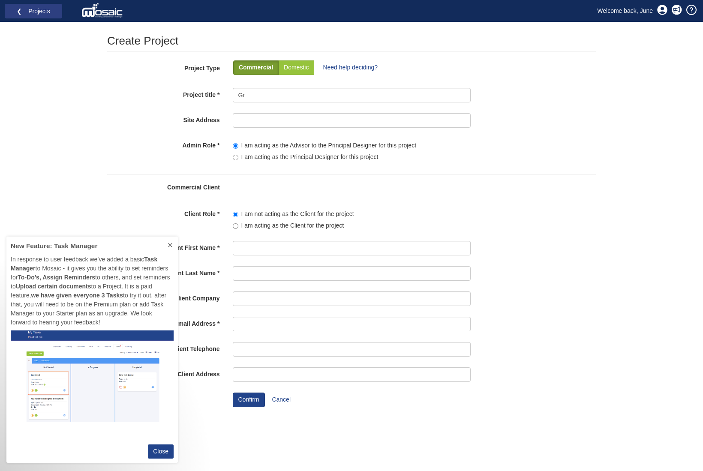 This screenshot has height=471, width=703. What do you see at coordinates (163, 213) in the screenshot?
I see `label: Client Role` at bounding box center [163, 213].